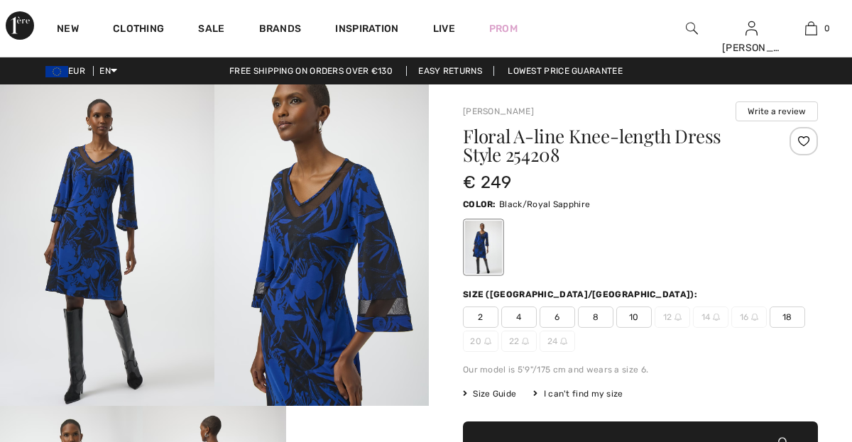 The image size is (852, 442). Describe the element at coordinates (641, 370) in the screenshot. I see `div: Our model is 5'9"/175 cm and wears a size 6.` at that location.